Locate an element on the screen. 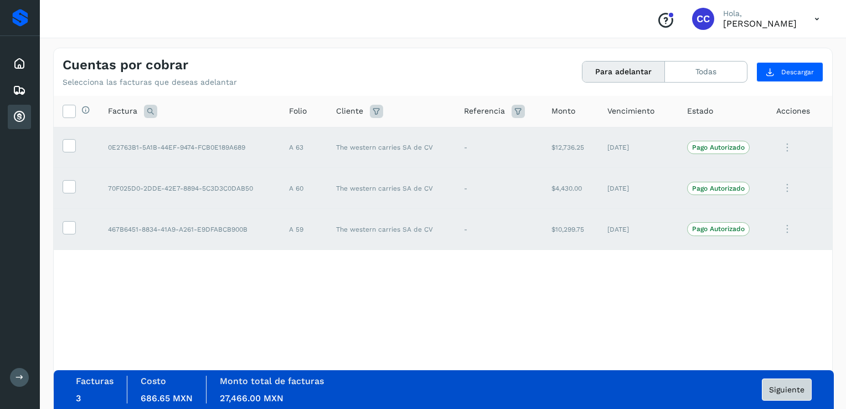 This screenshot has width=846, height=409. span: 686.65 MXN is located at coordinates (167, 398).